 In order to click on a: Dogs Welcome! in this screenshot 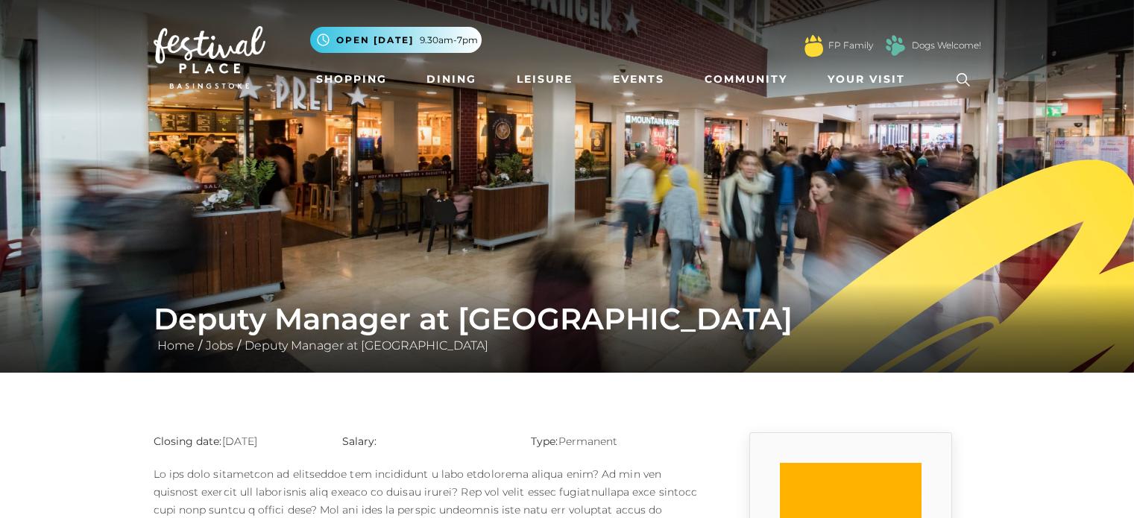, I will do `click(946, 45)`.